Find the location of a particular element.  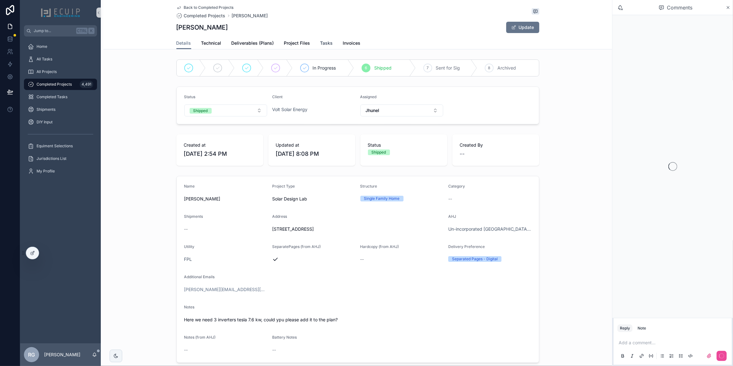

a: Volt Solar Energy is located at coordinates (290, 110).